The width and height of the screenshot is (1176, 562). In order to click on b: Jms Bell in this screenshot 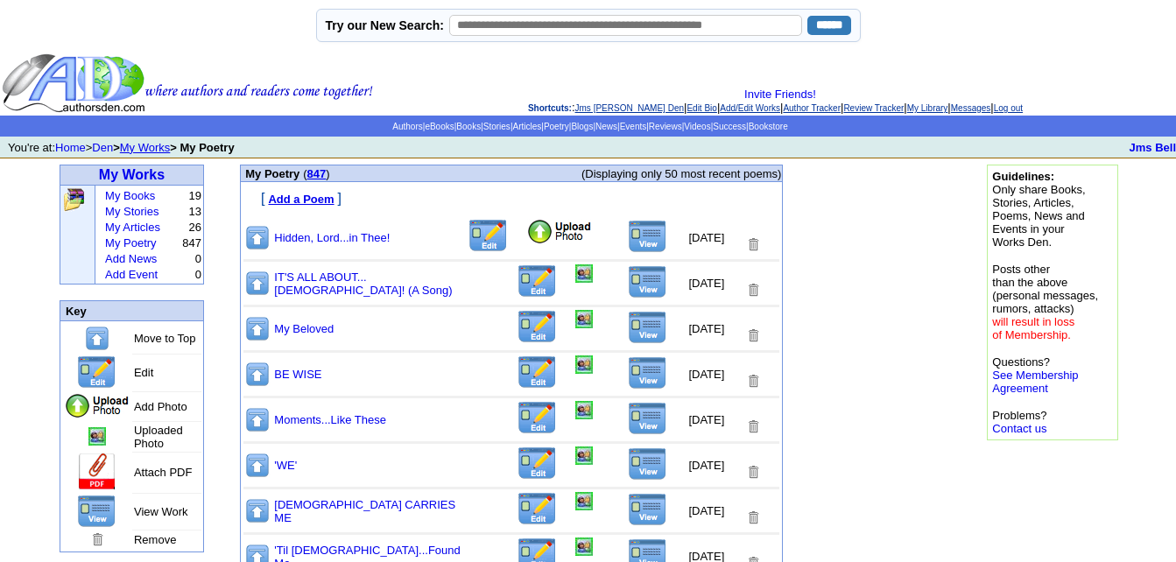, I will do `click(1152, 147)`.